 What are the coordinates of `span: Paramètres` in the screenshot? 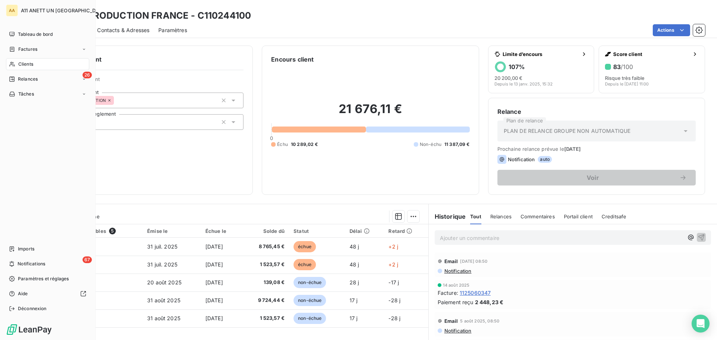 It's located at (173, 30).